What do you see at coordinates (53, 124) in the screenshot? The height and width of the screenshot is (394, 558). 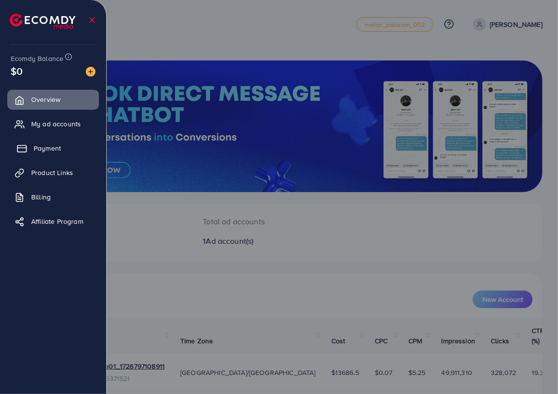 I see `a: My ad accounts` at bounding box center [53, 124].